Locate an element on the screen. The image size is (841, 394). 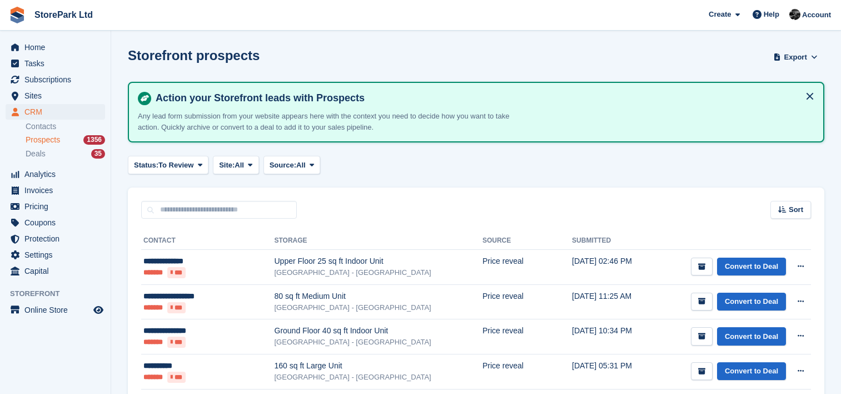
span: Settings is located at coordinates (58, 255).